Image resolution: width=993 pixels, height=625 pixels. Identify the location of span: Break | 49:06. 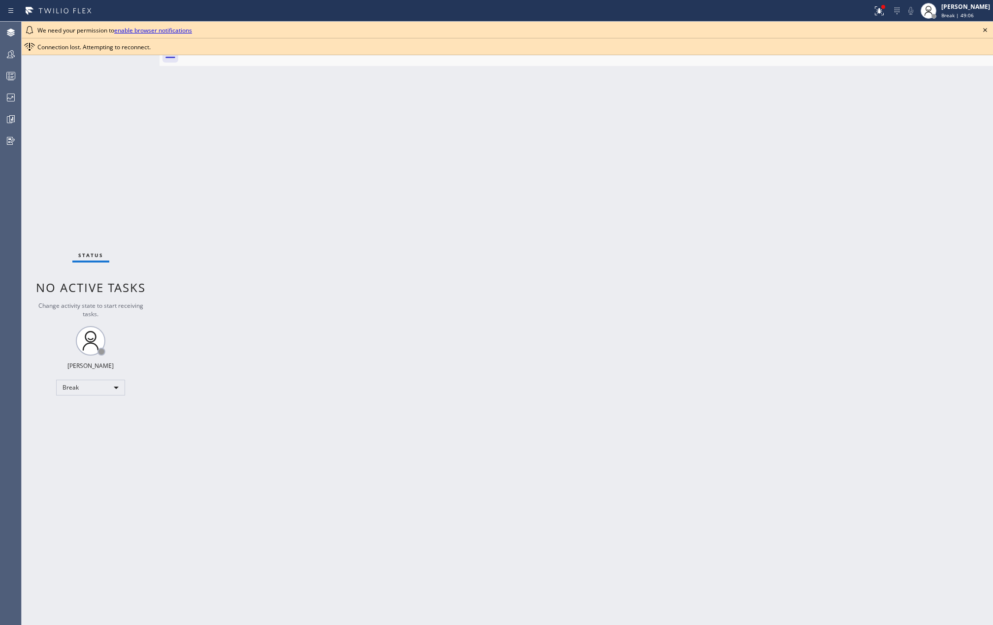
(958, 15).